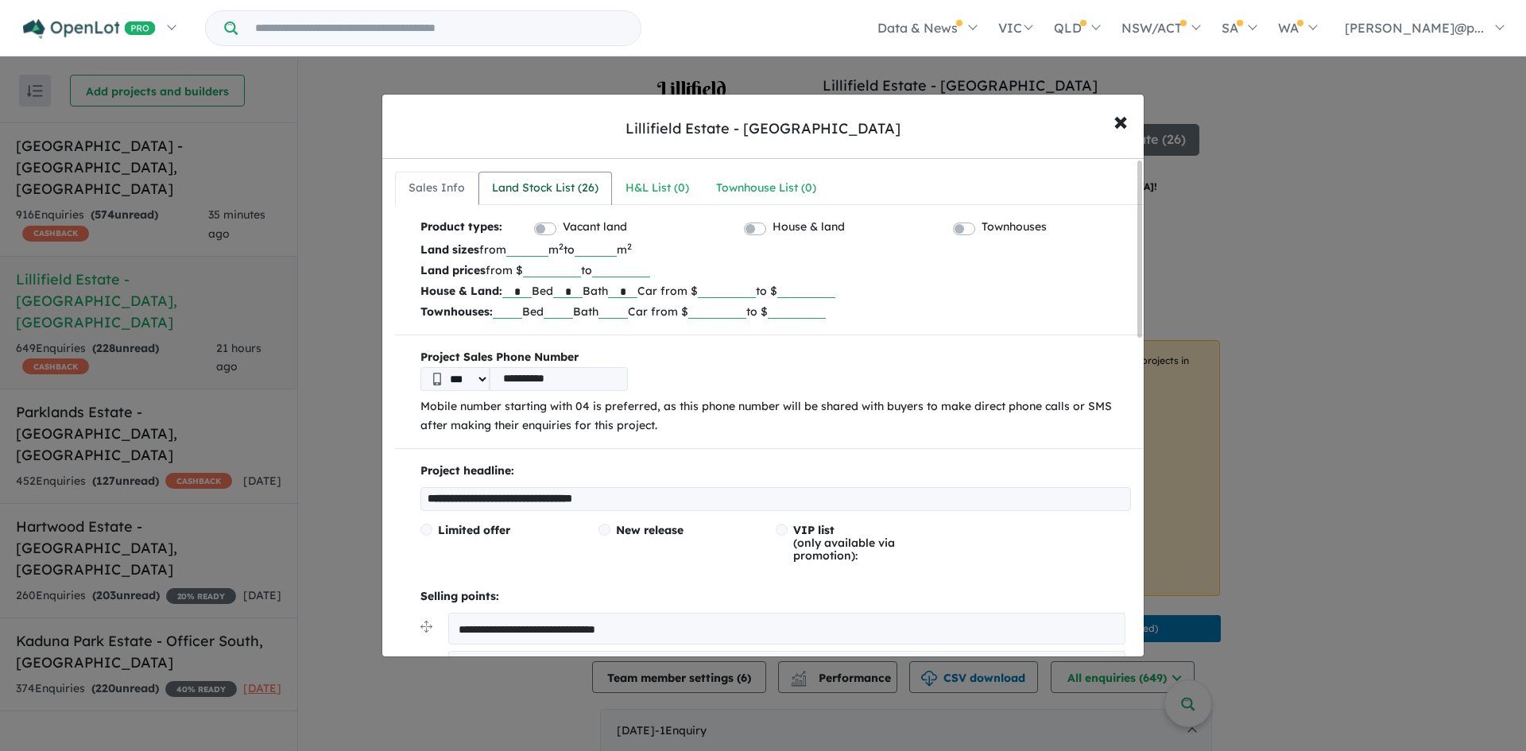 This screenshot has width=1526, height=751. Describe the element at coordinates (461, 228) in the screenshot. I see `b: Product types:` at that location.